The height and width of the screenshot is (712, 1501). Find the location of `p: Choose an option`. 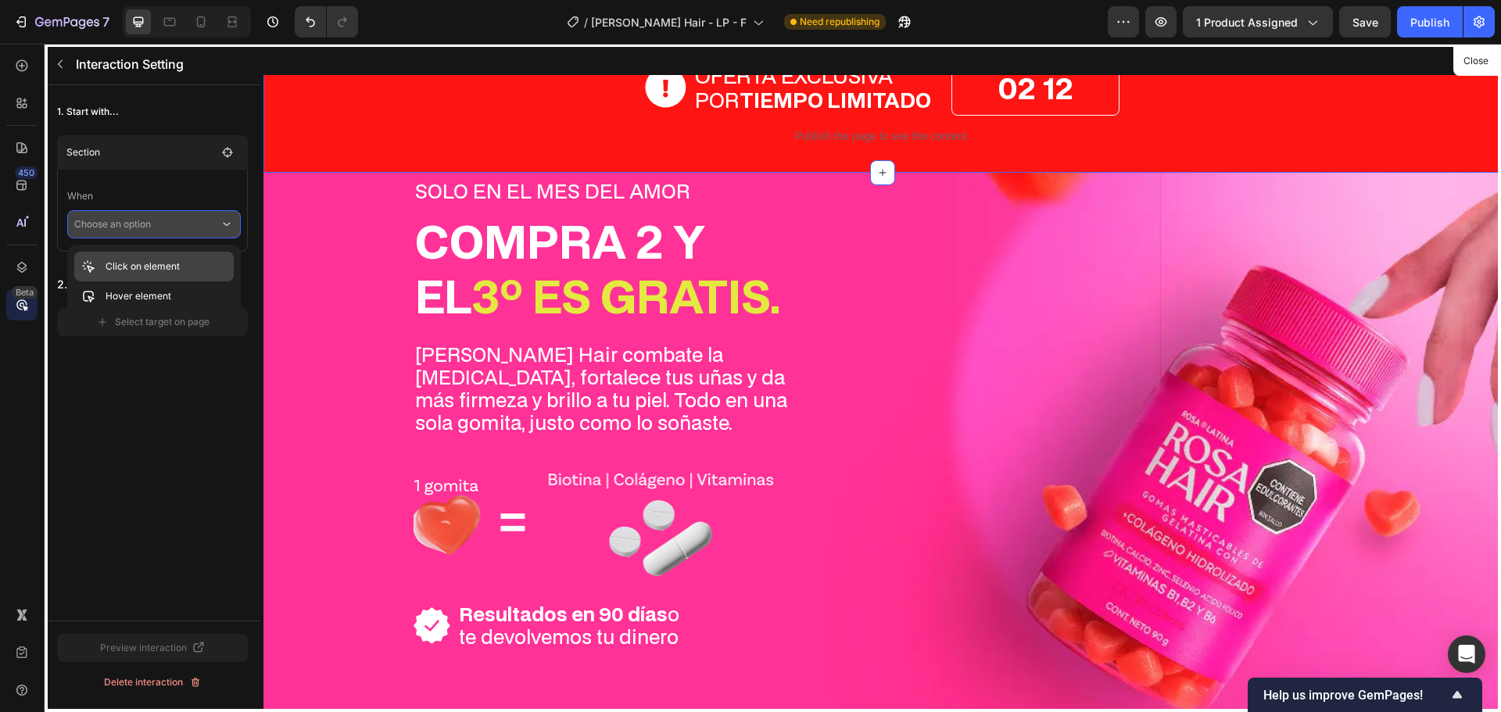

p: Choose an option is located at coordinates (147, 224).